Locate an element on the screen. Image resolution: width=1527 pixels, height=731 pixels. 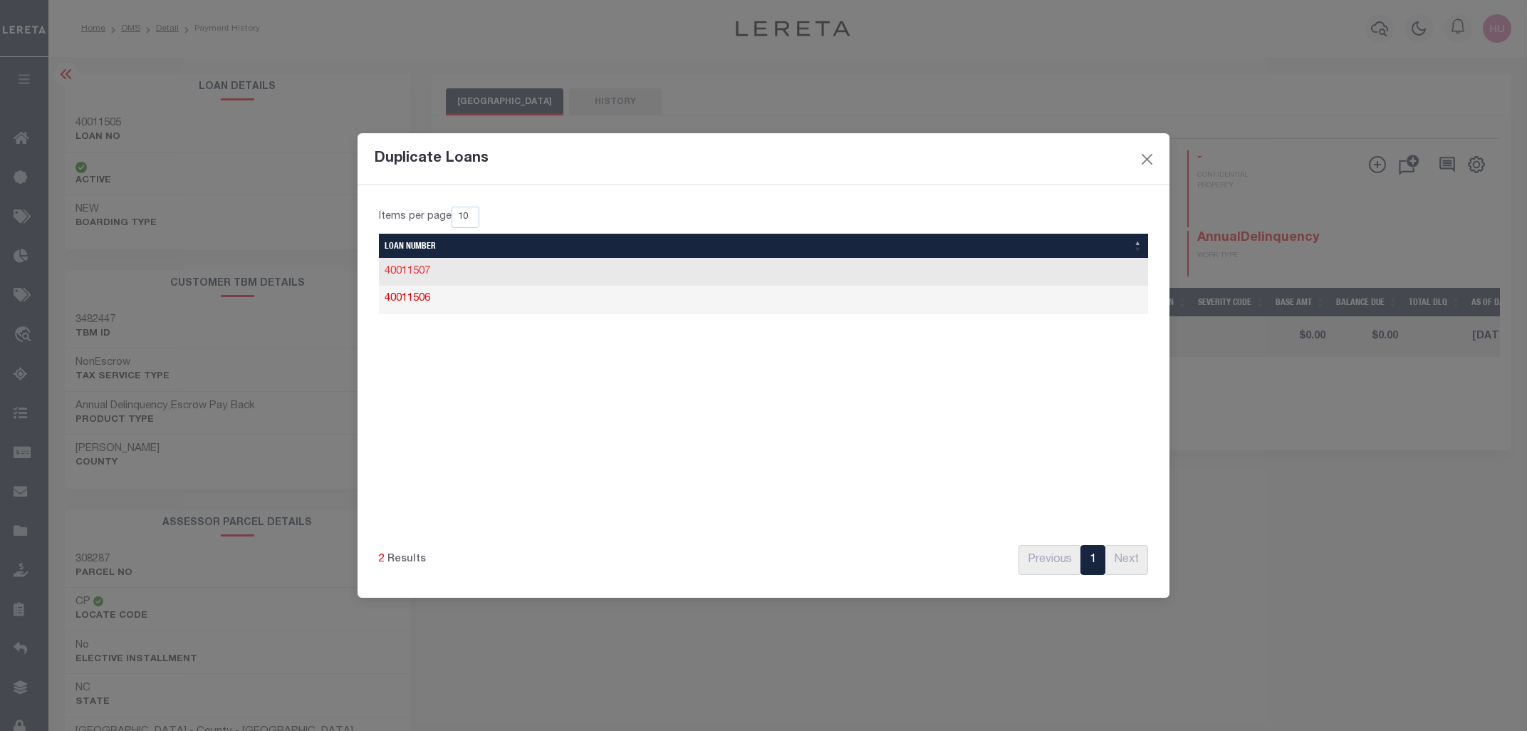
a: 40011507 is located at coordinates (407, 271).